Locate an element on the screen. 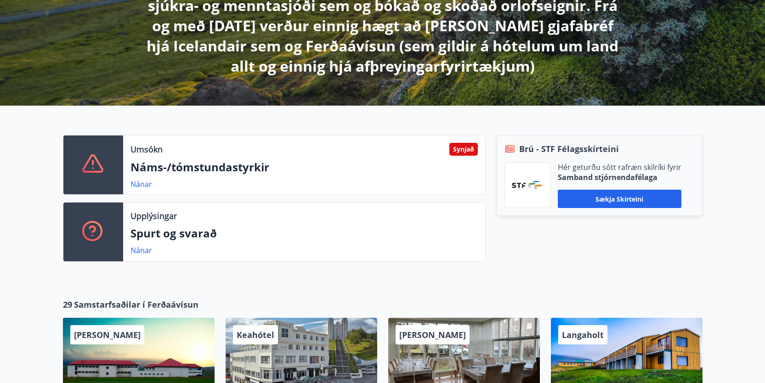  div: Synjað is located at coordinates (464, 149).